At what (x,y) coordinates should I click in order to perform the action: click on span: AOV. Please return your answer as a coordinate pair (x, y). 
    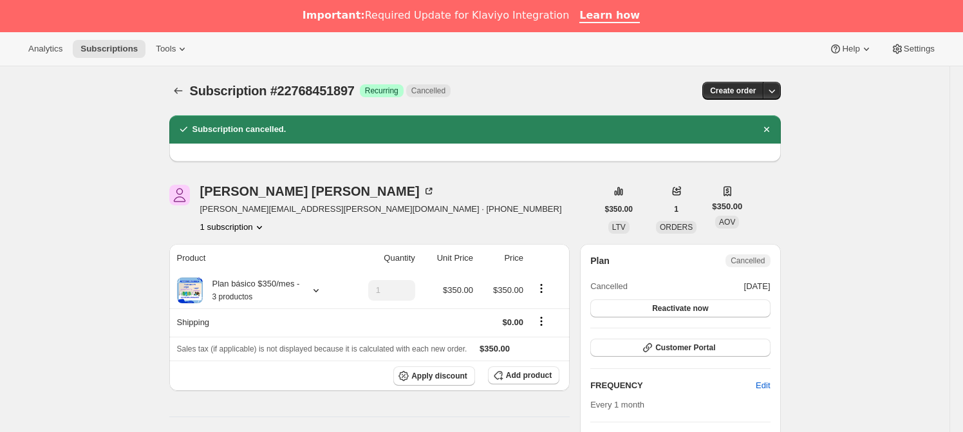
    Looking at the image, I should click on (726, 222).